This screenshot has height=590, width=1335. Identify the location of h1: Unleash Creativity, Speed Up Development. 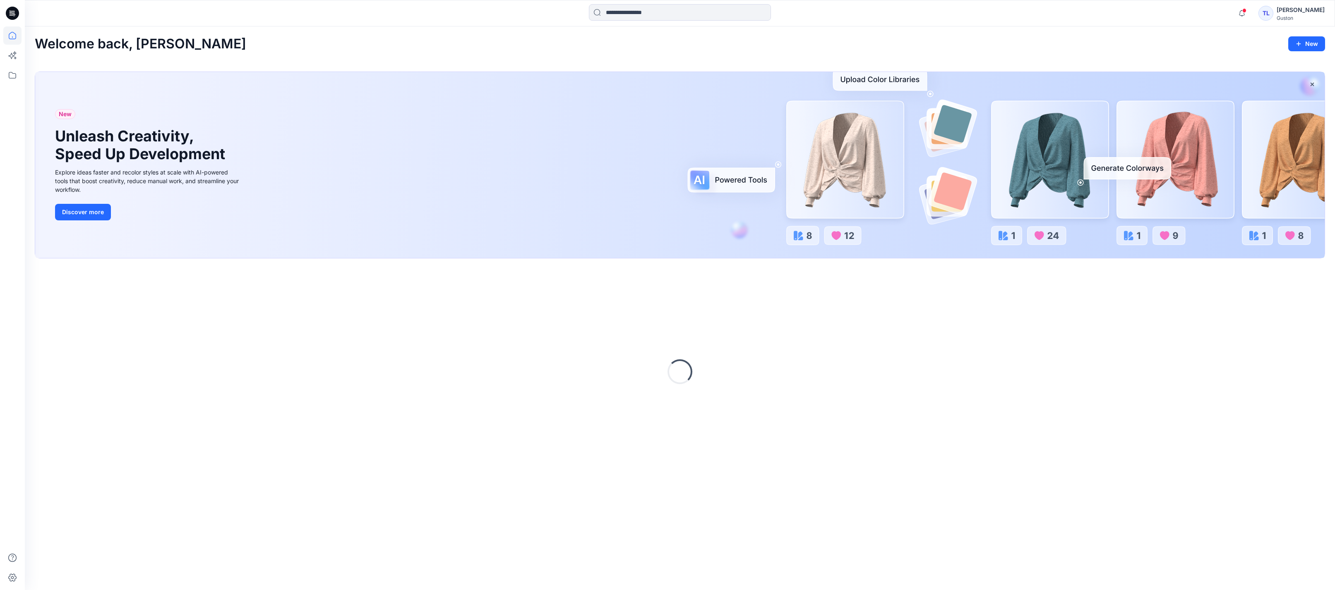
(142, 145).